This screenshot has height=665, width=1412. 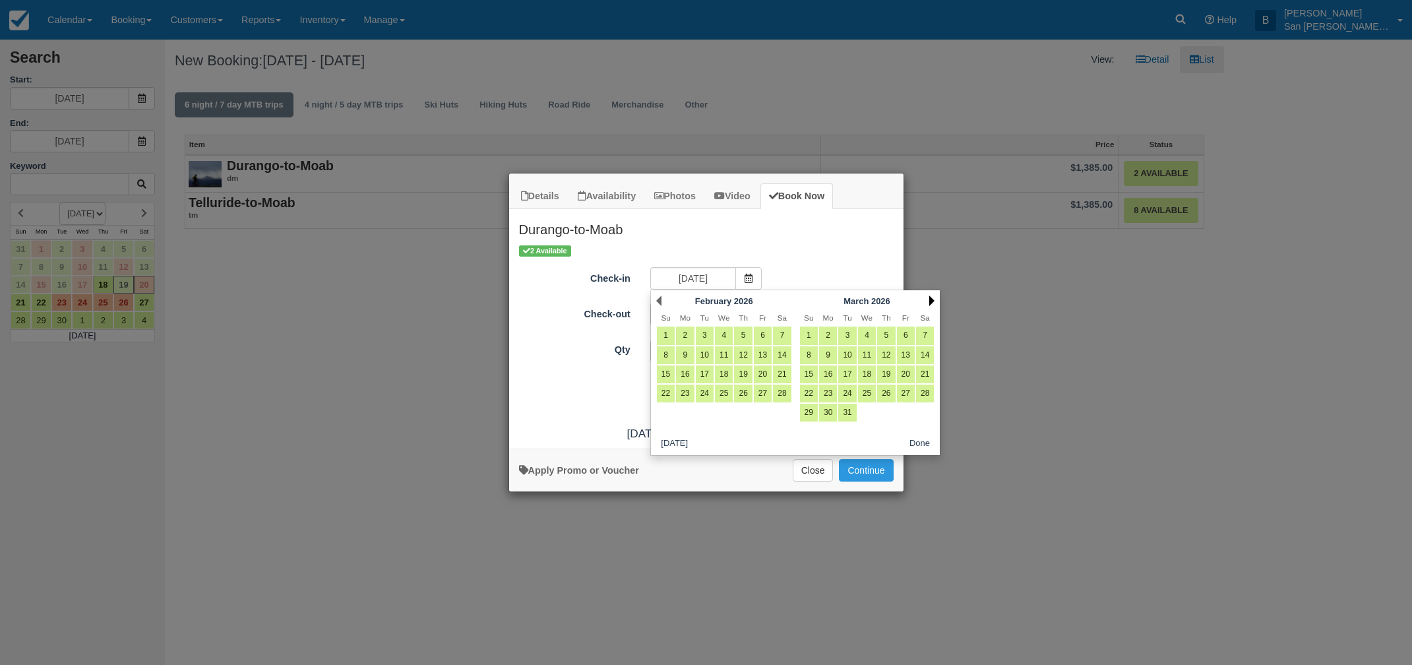 What do you see at coordinates (919, 443) in the screenshot?
I see `button: Done` at bounding box center [919, 443].